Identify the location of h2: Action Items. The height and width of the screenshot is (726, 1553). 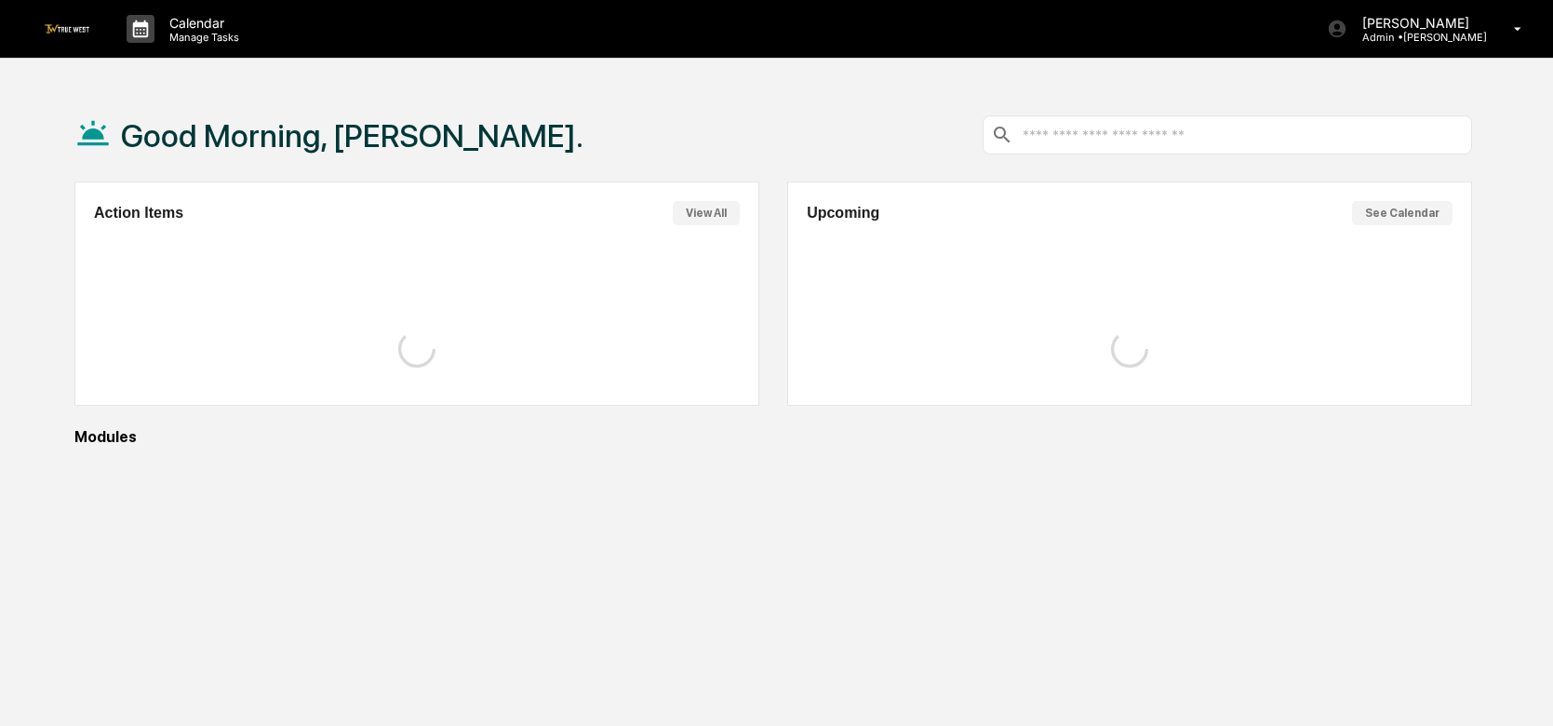
(139, 213).